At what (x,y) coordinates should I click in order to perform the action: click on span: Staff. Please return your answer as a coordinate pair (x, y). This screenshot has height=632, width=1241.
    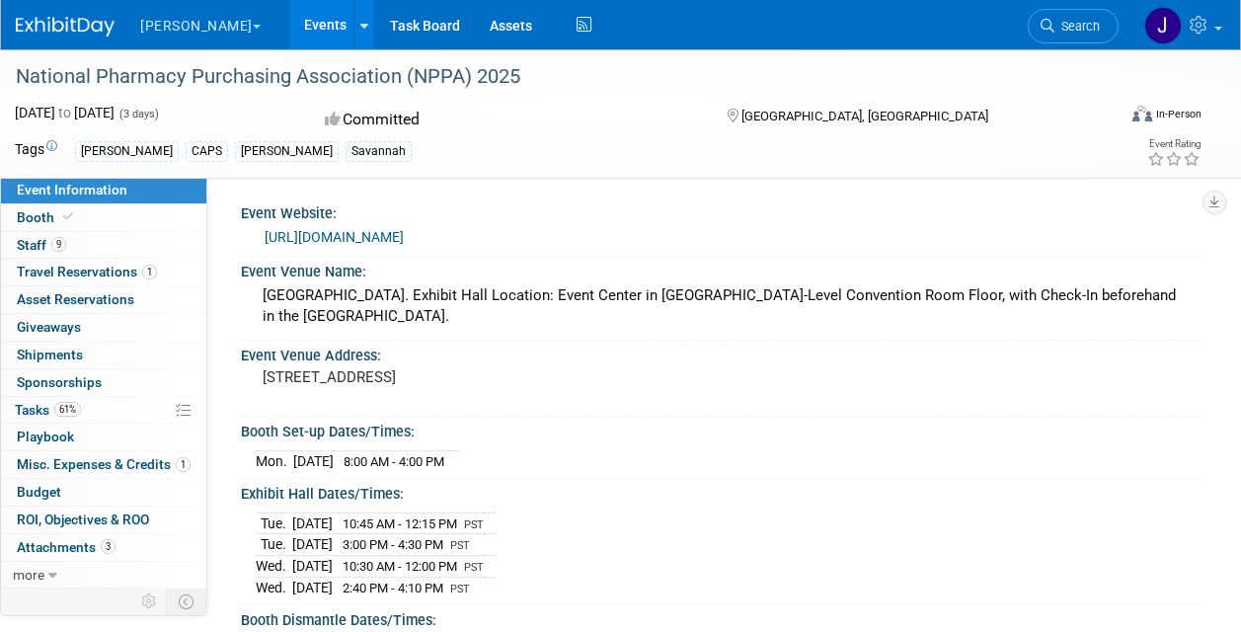
    Looking at the image, I should click on (41, 245).